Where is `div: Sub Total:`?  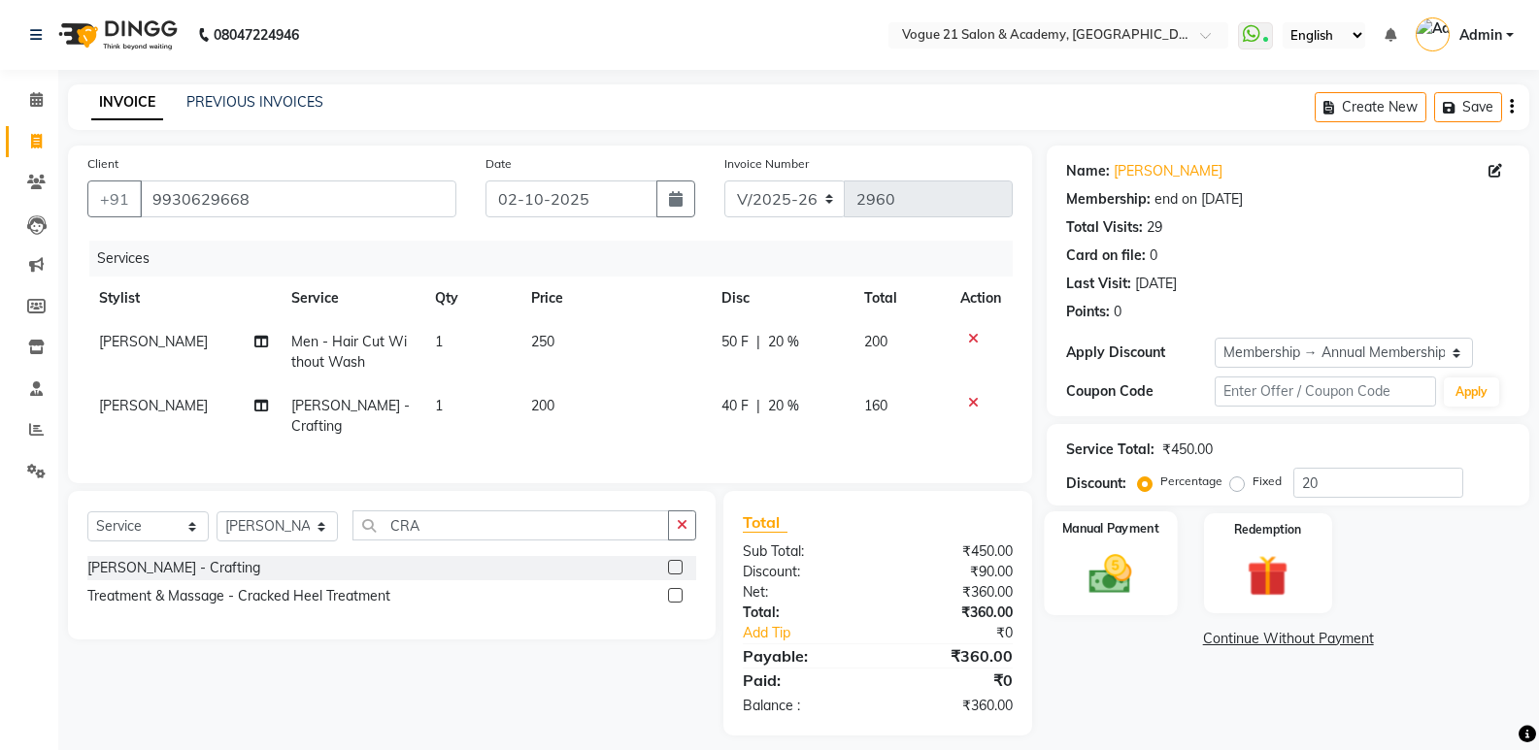
div: Sub Total: is located at coordinates (803, 551).